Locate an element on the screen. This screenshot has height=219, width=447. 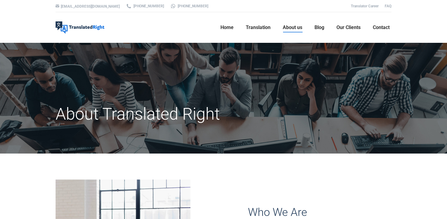
a: Our Clients is located at coordinates (348, 27).